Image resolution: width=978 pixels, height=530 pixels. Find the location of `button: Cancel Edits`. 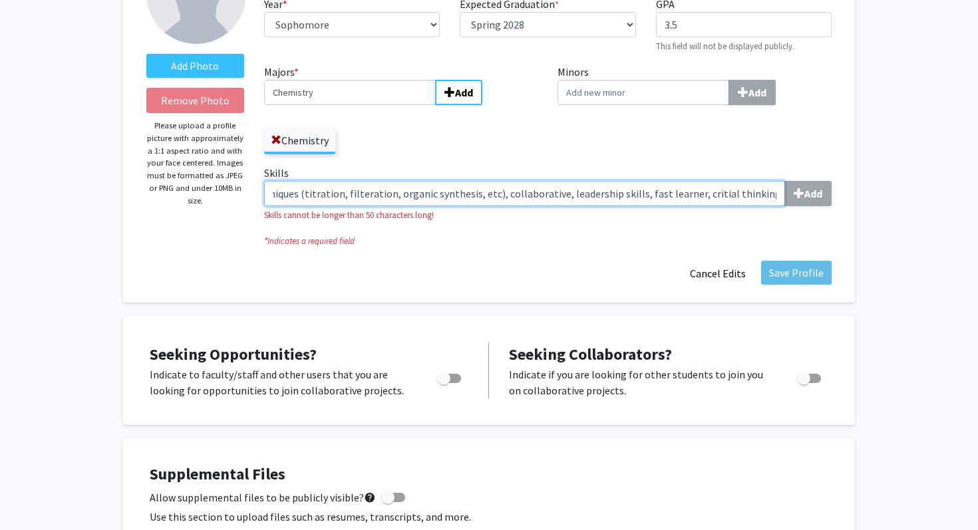

button: Cancel Edits is located at coordinates (718, 273).